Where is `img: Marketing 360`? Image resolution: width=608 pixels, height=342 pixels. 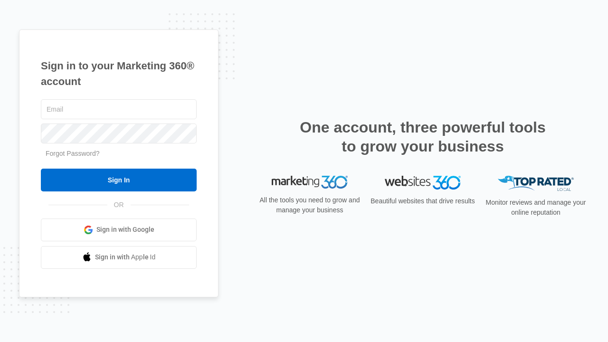
img: Marketing 360 is located at coordinates (309, 182).